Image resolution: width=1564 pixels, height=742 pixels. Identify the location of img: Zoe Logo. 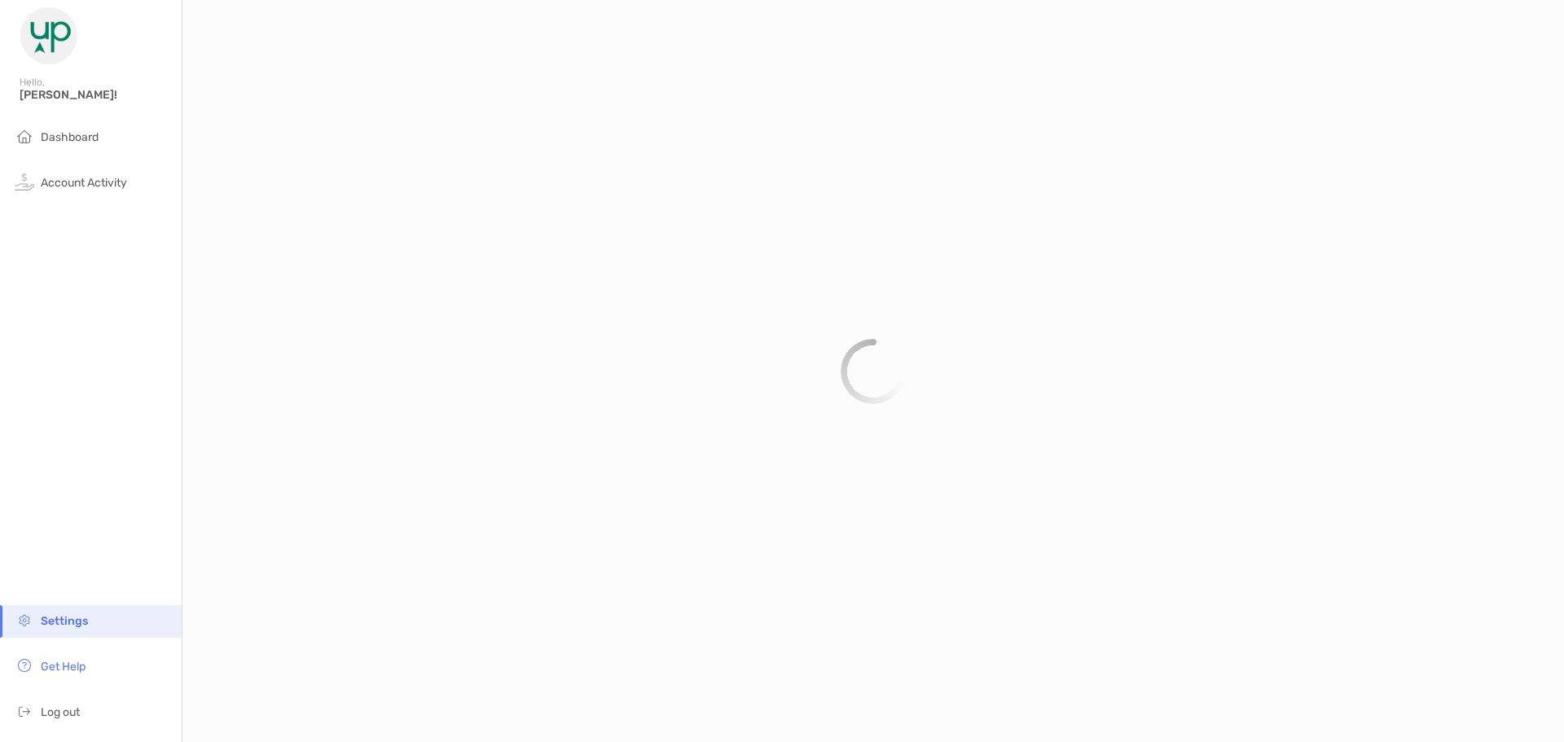
(49, 36).